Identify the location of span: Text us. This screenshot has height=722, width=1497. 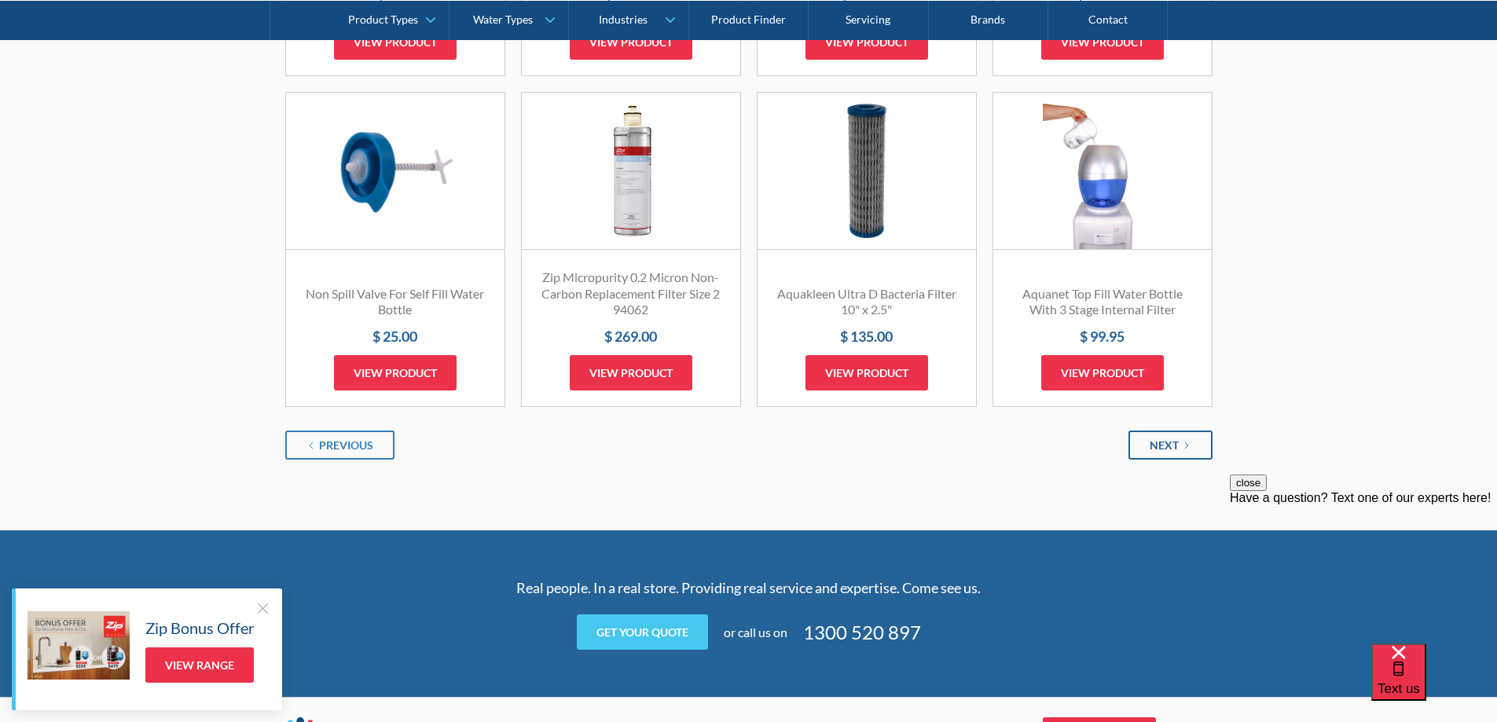
(28, 45).